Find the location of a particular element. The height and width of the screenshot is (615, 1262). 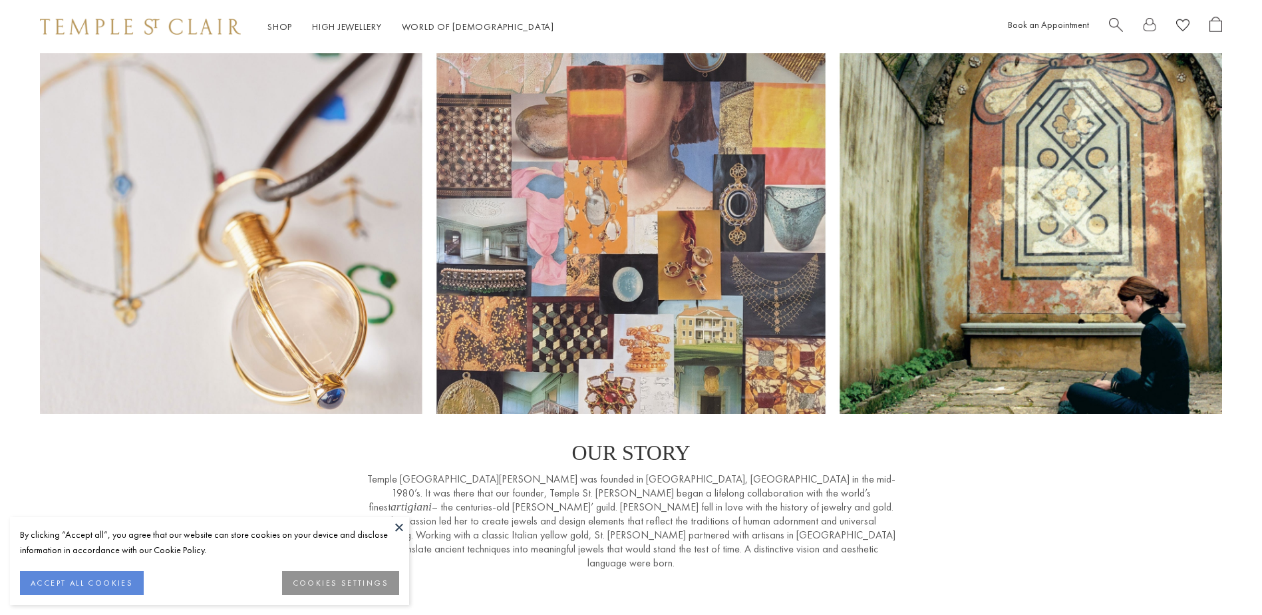

a: Search is located at coordinates (1116, 27).